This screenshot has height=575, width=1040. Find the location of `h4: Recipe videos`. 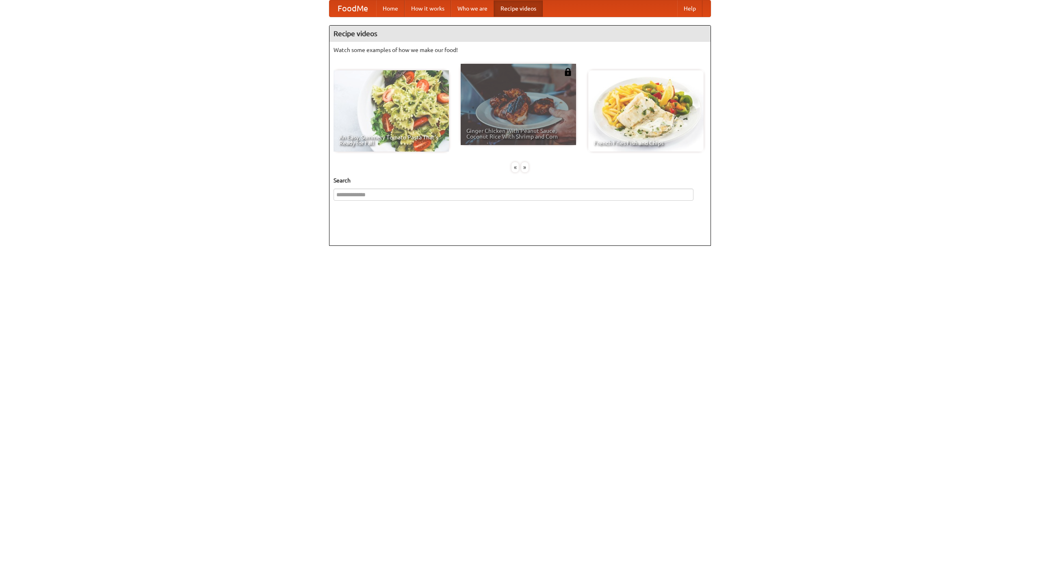

h4: Recipe videos is located at coordinates (520, 34).